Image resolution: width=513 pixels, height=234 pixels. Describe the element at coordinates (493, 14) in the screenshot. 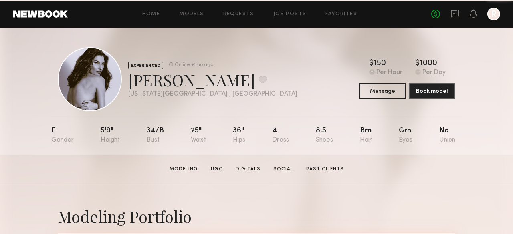

I see `a: R` at that location.